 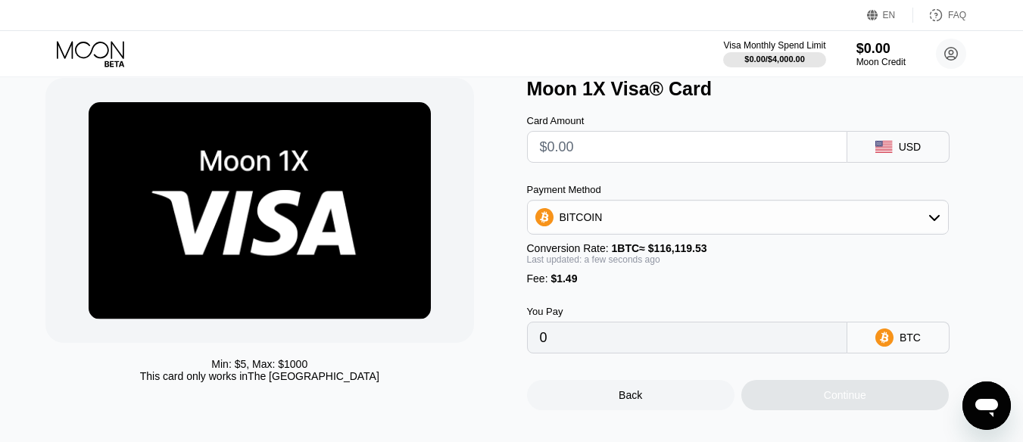 What do you see at coordinates (881, 62) in the screenshot?
I see `div: Moon Credit` at bounding box center [881, 62].